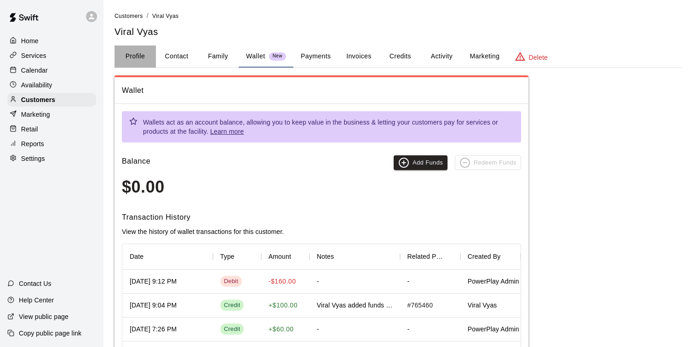 The image size is (694, 347). What do you see at coordinates (33, 159) in the screenshot?
I see `p: Settings` at bounding box center [33, 159].